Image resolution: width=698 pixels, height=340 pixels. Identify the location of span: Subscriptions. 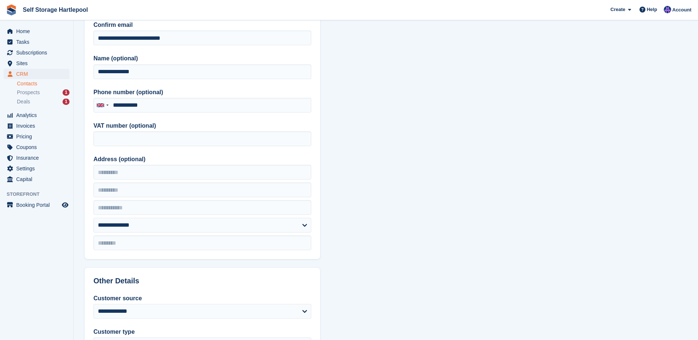
(38, 53).